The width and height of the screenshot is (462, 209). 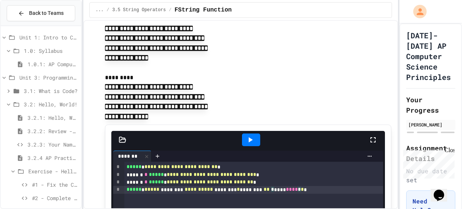 I want to click on span: FString Function, so click(x=203, y=10).